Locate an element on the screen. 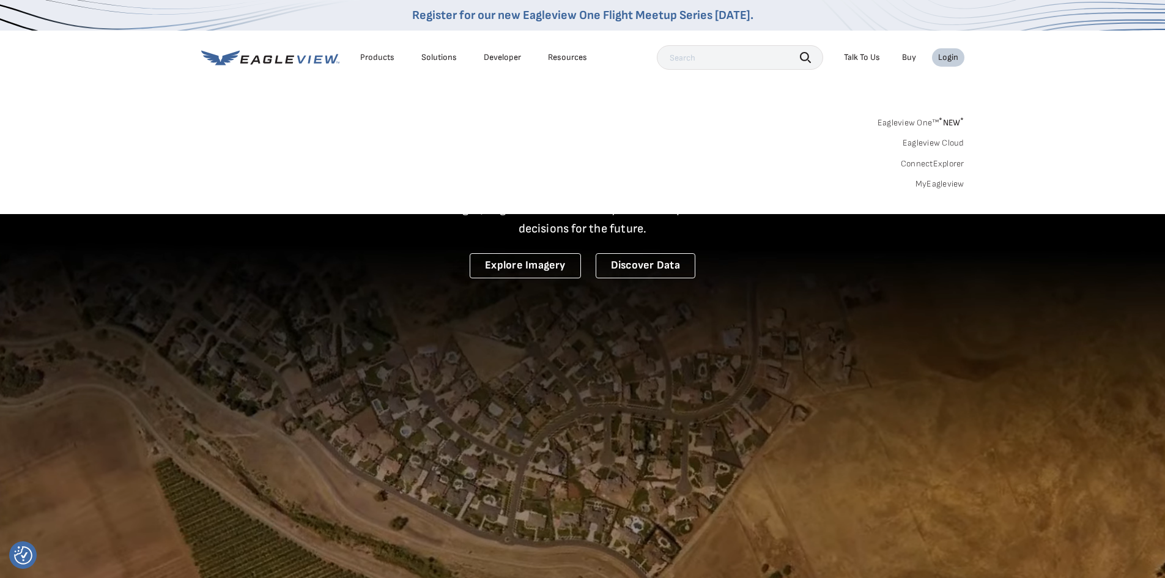 The height and width of the screenshot is (578, 1165). div: Talk To Us is located at coordinates (862, 58).